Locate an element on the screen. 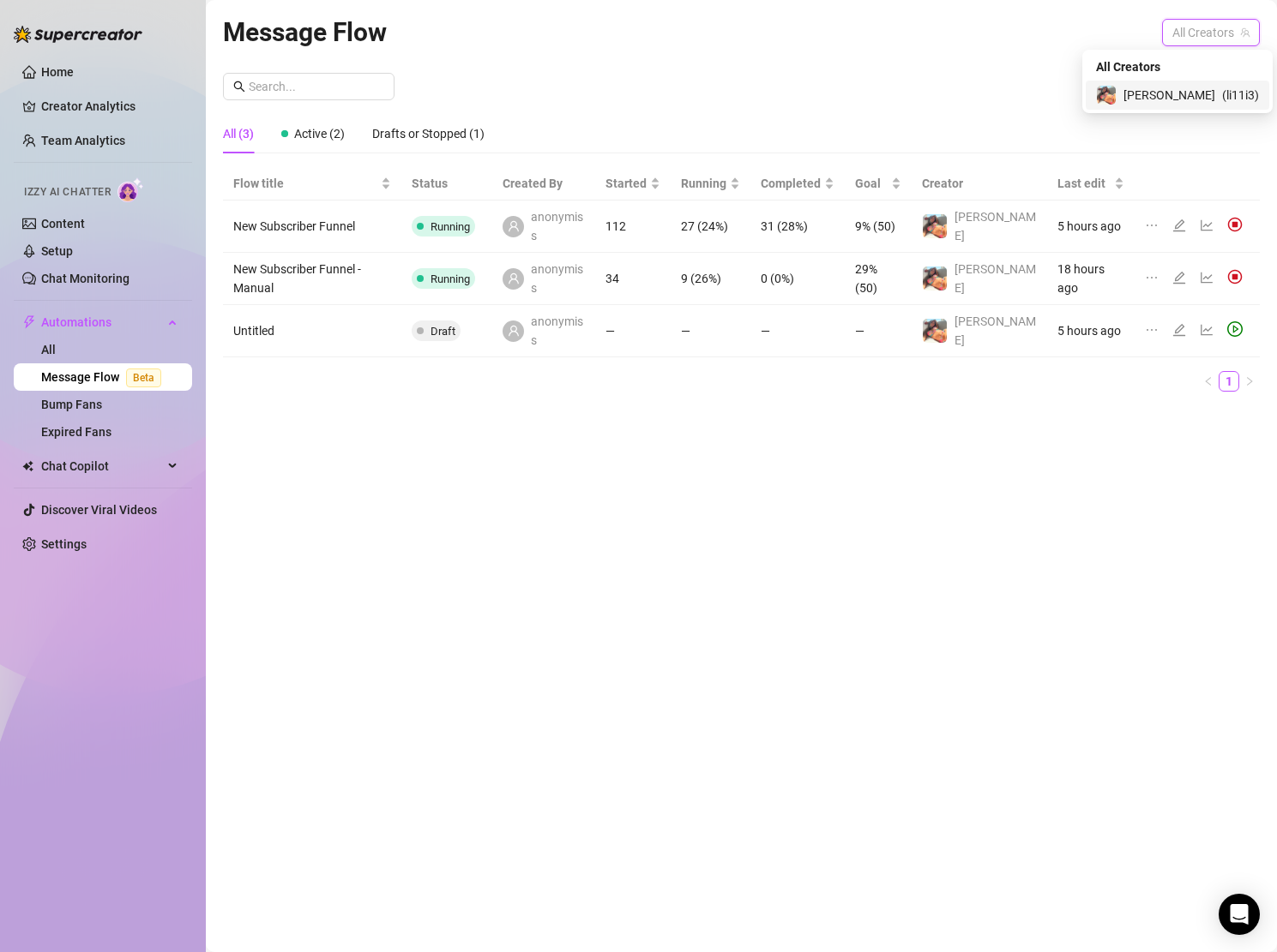 This screenshot has height=952, width=1277. span: Automations is located at coordinates (102, 322).